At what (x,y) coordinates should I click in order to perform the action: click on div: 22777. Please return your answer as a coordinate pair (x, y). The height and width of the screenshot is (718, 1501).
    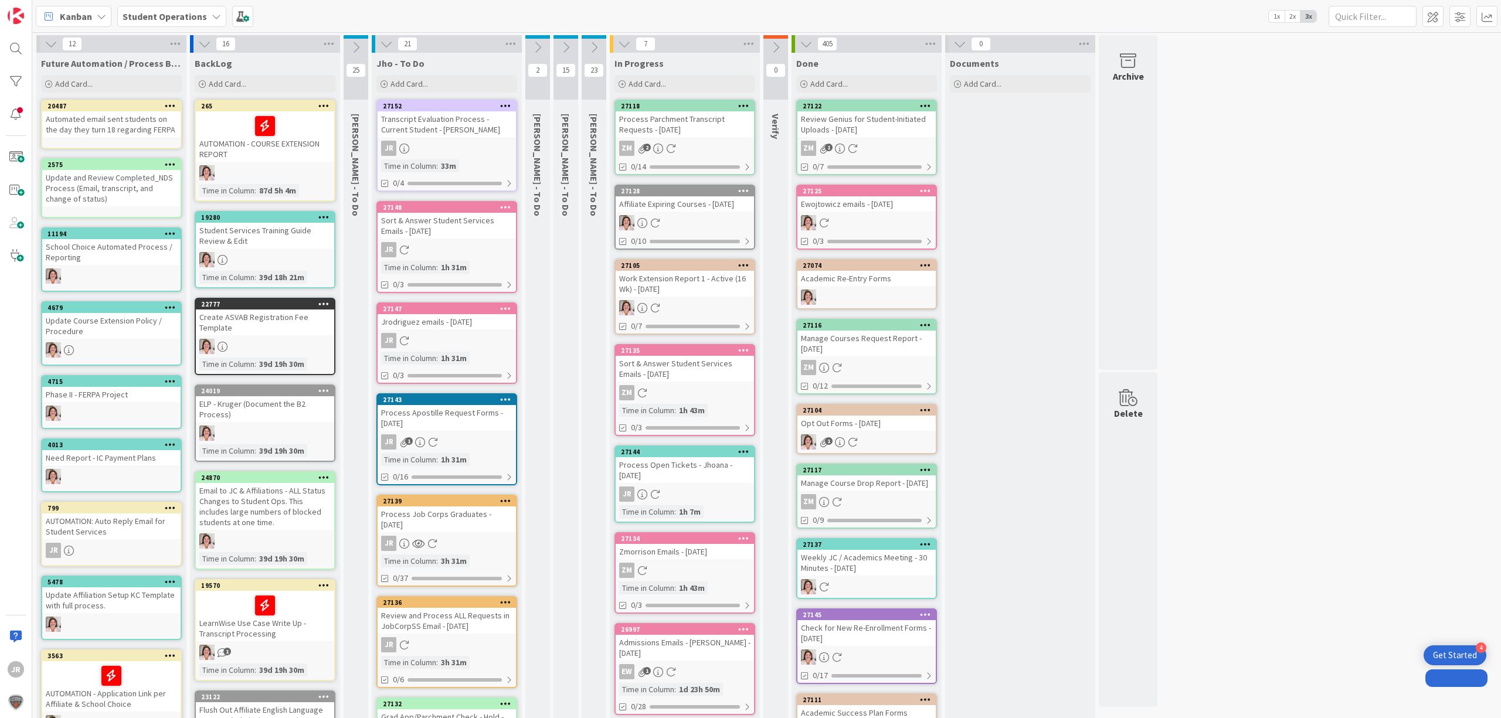
    Looking at the image, I should click on (267, 304).